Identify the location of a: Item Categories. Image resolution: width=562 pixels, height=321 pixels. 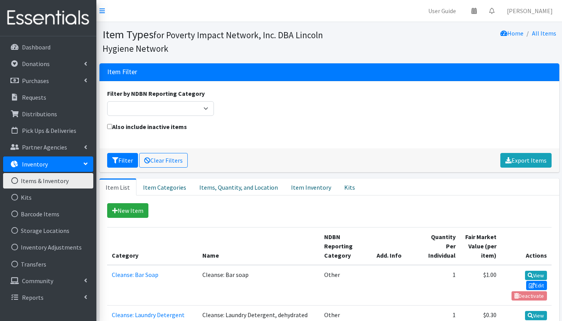
(165, 187).